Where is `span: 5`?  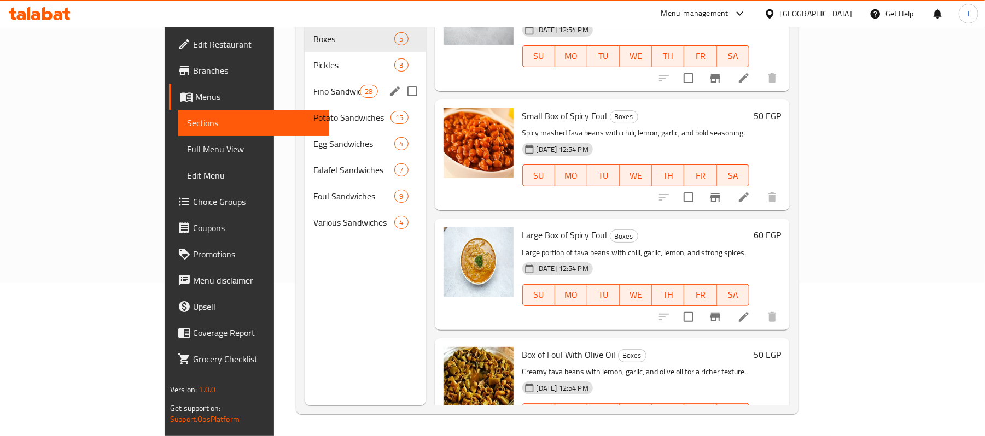 span: 5 is located at coordinates (401, 39).